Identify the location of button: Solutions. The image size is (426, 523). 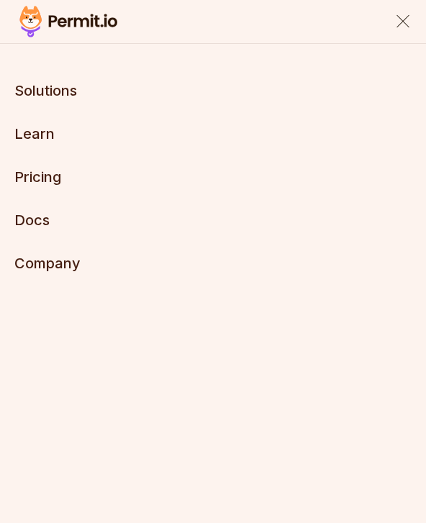
(45, 91).